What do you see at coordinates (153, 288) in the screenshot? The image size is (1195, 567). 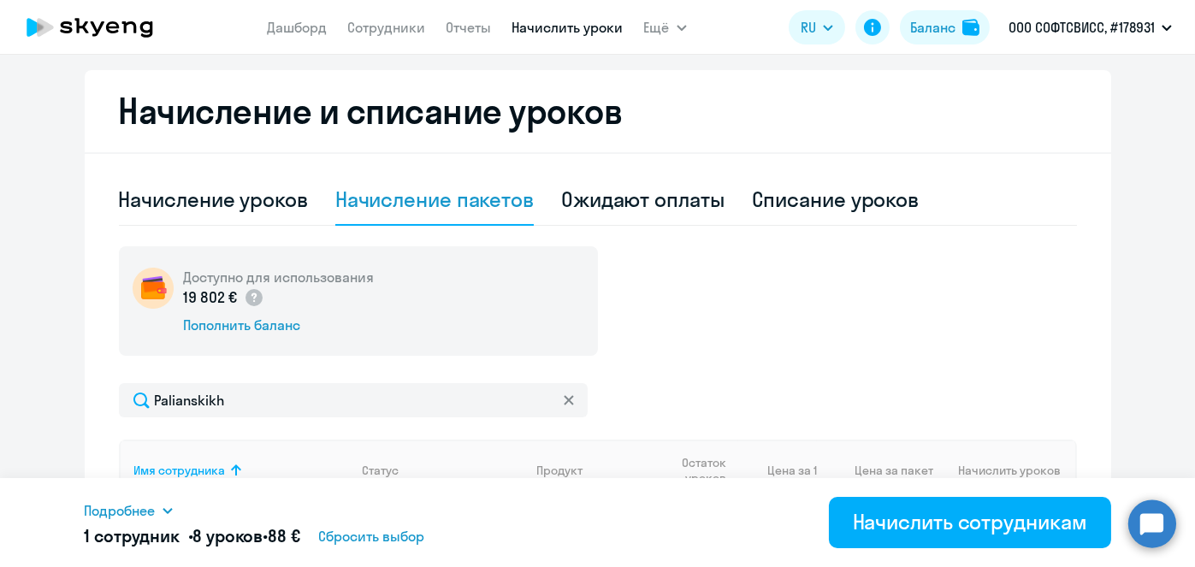 I see `img: wallet-circle.png` at bounding box center [153, 288].